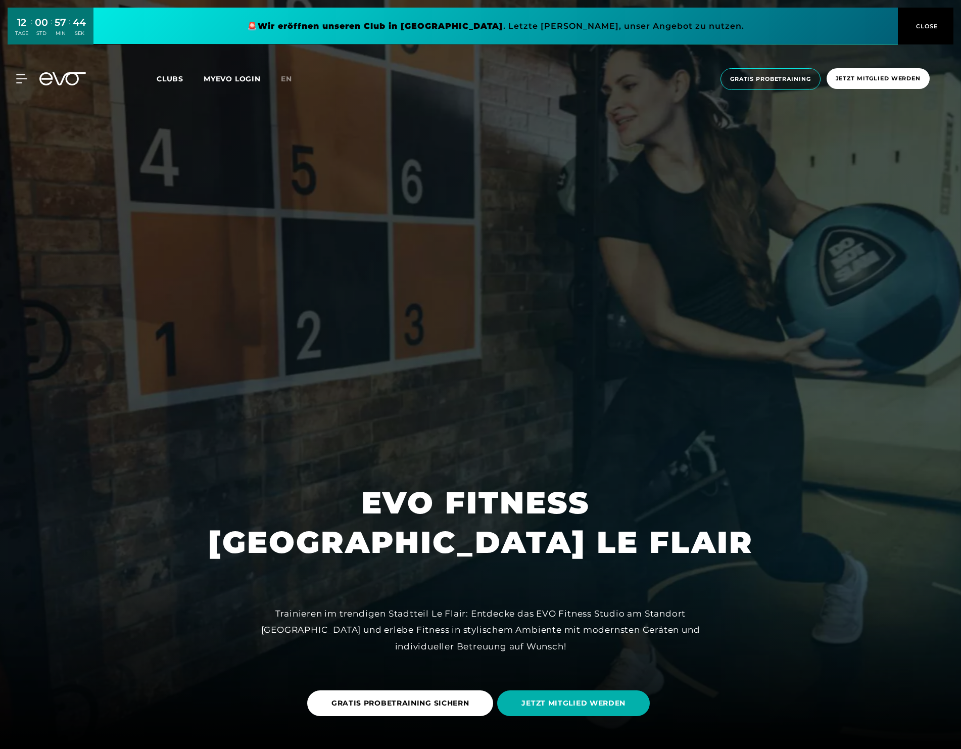 This screenshot has width=961, height=749. What do you see at coordinates (771, 79) in the screenshot?
I see `a: Gratis Probetraining` at bounding box center [771, 79].